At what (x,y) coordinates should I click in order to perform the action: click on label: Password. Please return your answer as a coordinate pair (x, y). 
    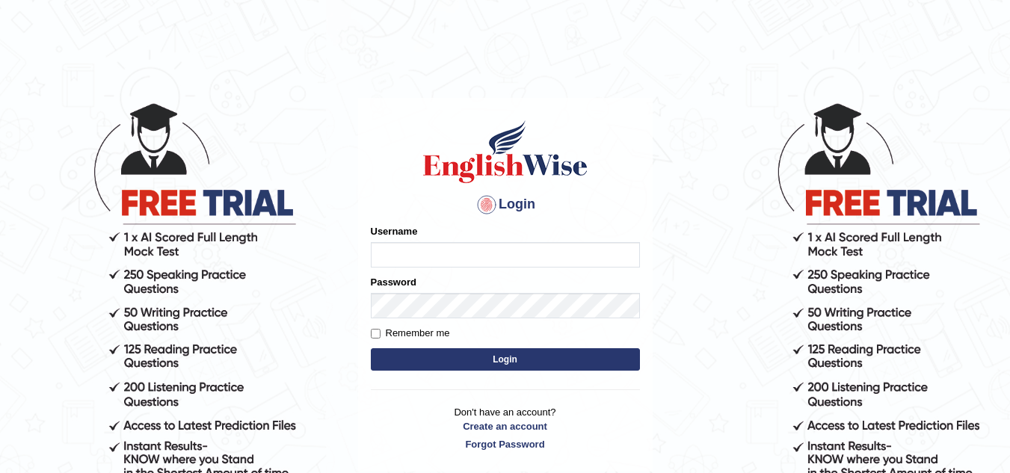
    Looking at the image, I should click on (393, 282).